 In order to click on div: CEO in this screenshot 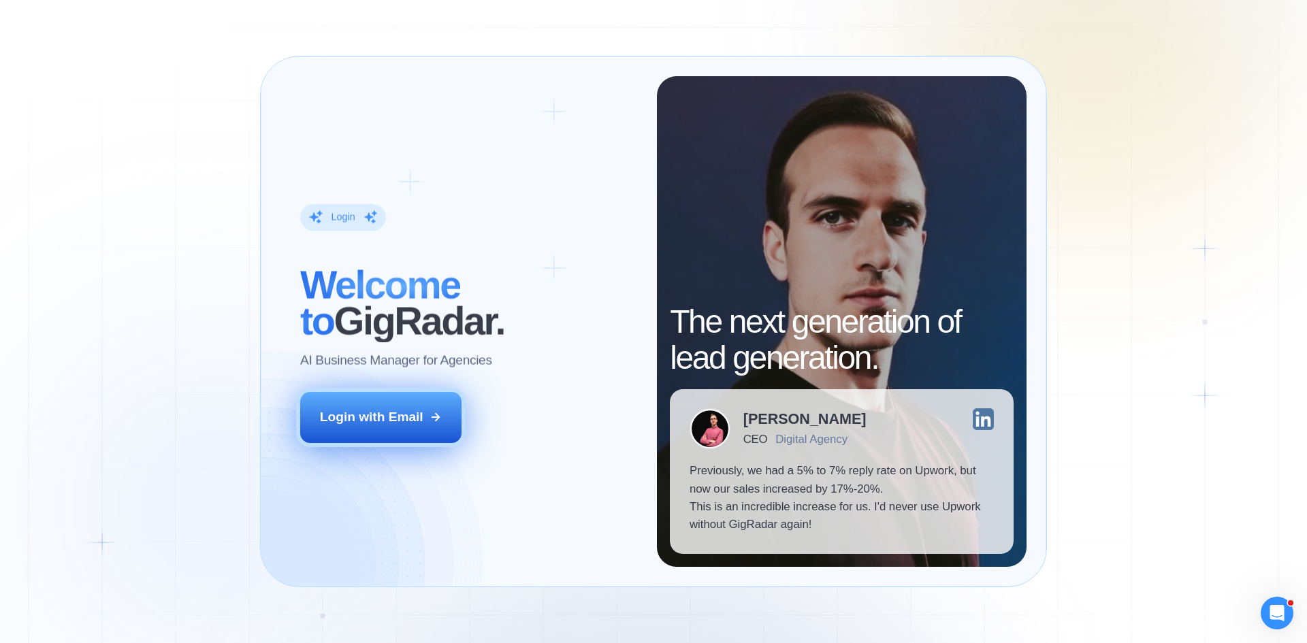, I will do `click(755, 439)`.